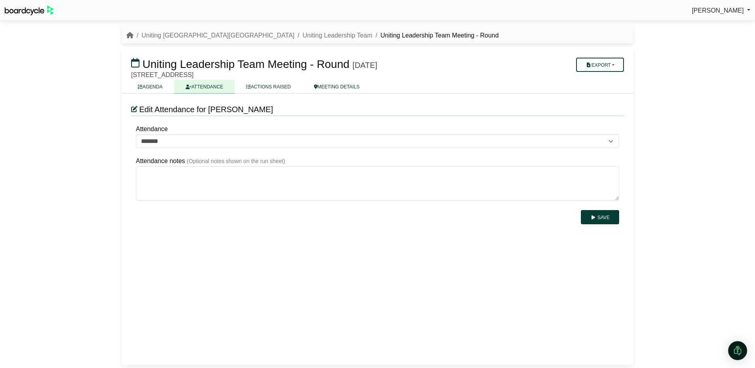  What do you see at coordinates (436, 36) in the screenshot?
I see `li: Uniting Leadership Team Meeting - Round` at bounding box center [436, 36].